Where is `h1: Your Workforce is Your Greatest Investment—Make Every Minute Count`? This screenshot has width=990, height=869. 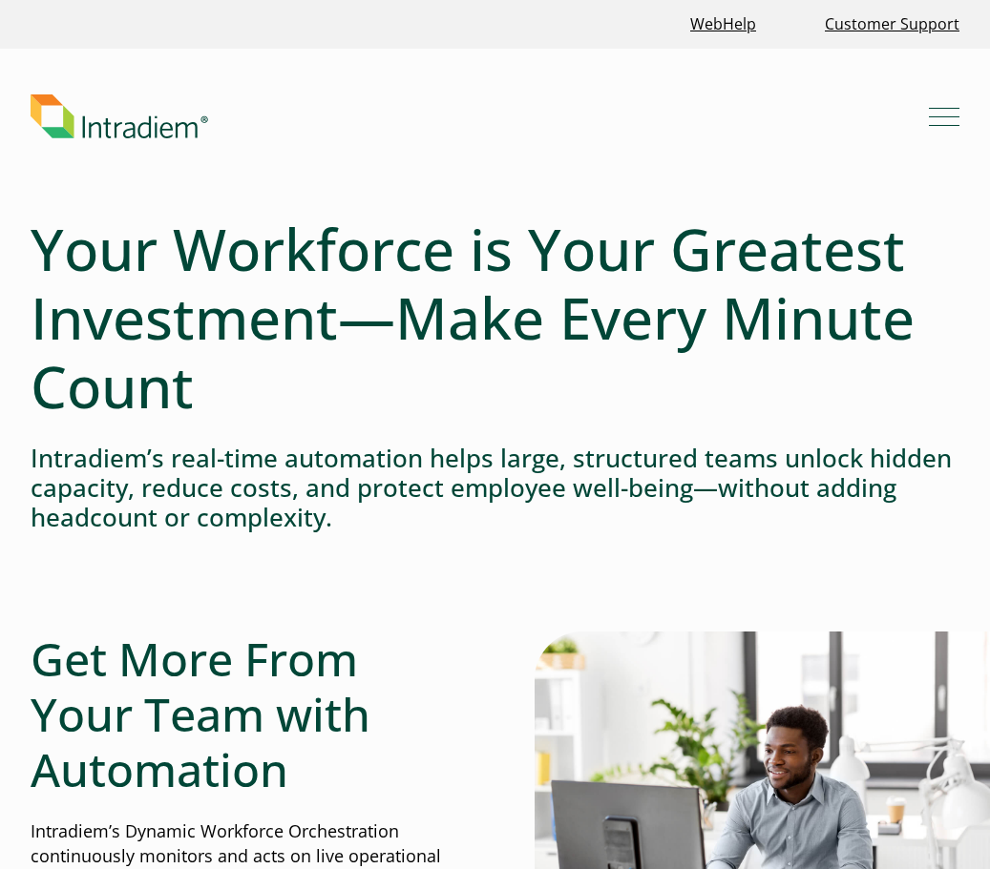 h1: Your Workforce is Your Greatest Investment—Make Every Minute Count is located at coordinates (494, 318).